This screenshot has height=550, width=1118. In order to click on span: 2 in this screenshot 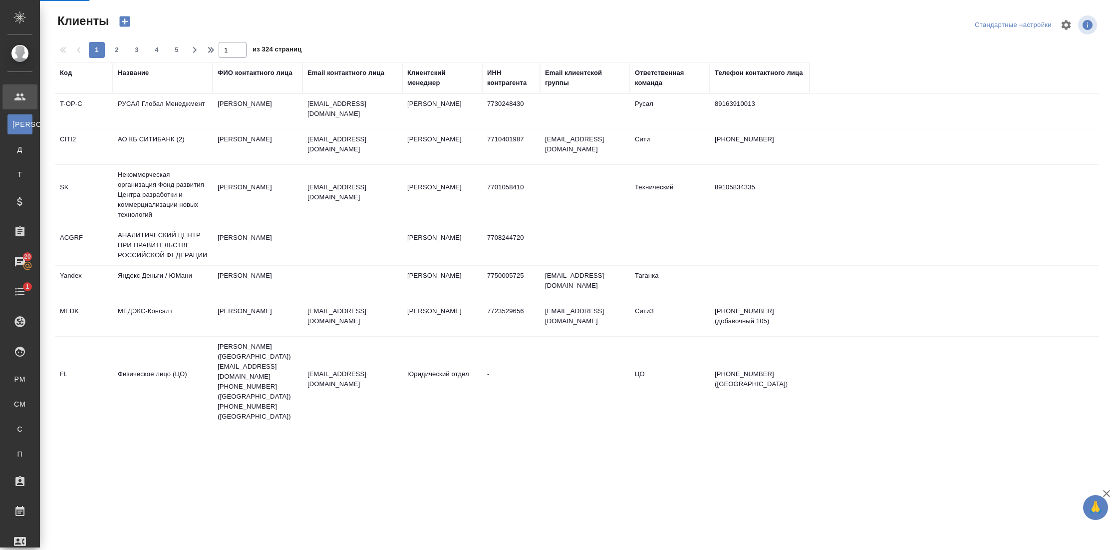, I will do `click(117, 50)`.